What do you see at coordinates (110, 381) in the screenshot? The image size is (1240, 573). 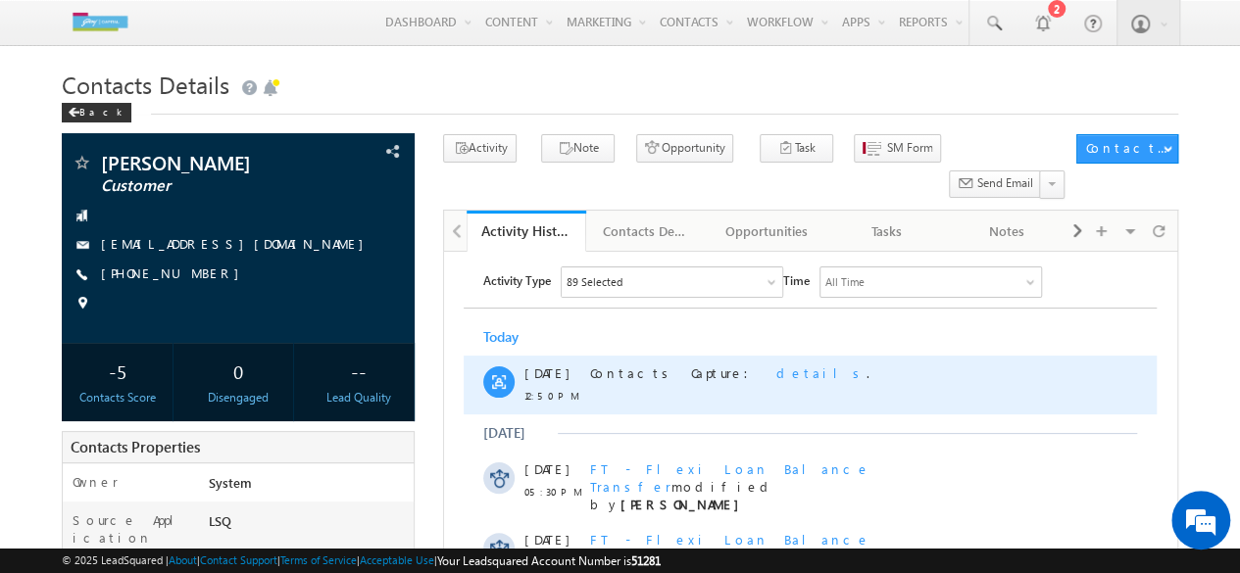 I see `span: 05:20 PM` at bounding box center [110, 381].